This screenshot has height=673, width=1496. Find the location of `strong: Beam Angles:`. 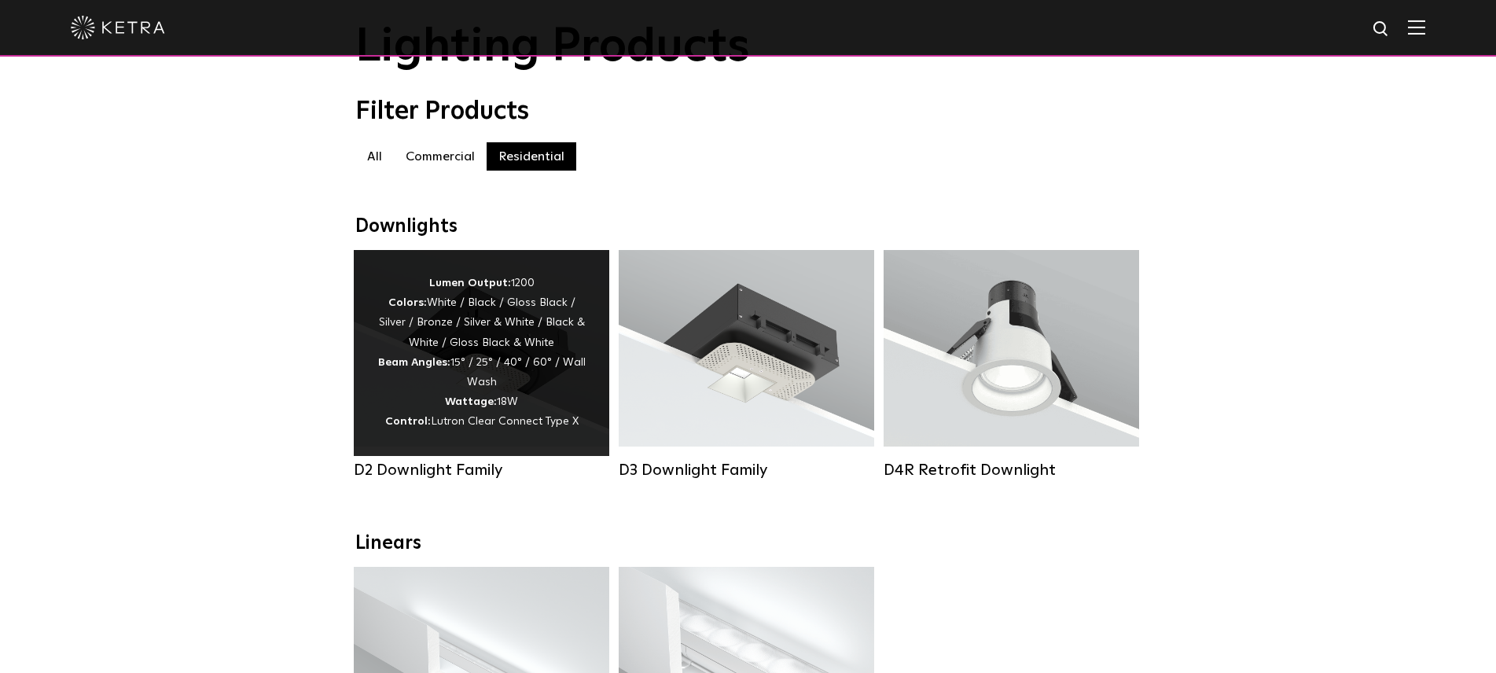

strong: Beam Angles: is located at coordinates (414, 362).